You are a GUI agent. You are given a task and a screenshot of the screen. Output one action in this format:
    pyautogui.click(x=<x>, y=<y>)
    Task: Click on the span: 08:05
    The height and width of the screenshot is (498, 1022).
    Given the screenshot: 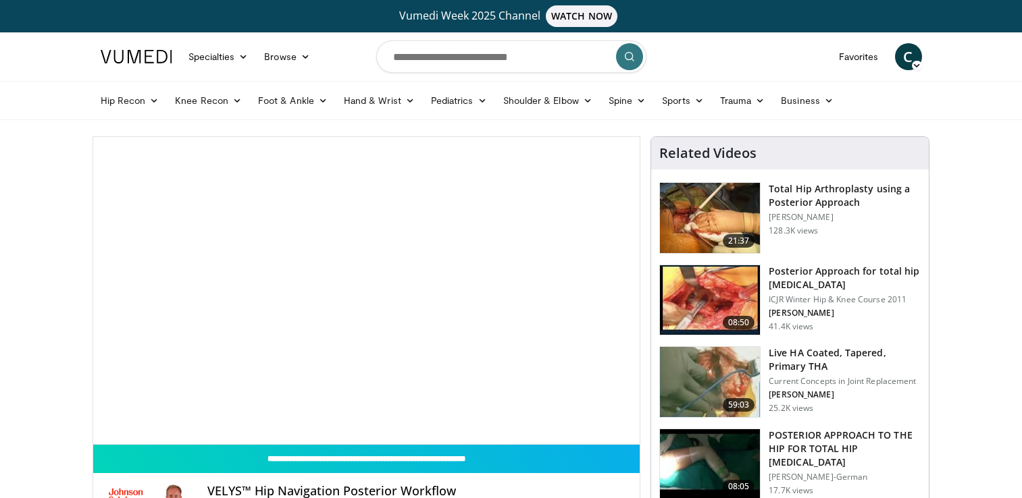 What is the action you would take?
    pyautogui.click(x=739, y=487)
    